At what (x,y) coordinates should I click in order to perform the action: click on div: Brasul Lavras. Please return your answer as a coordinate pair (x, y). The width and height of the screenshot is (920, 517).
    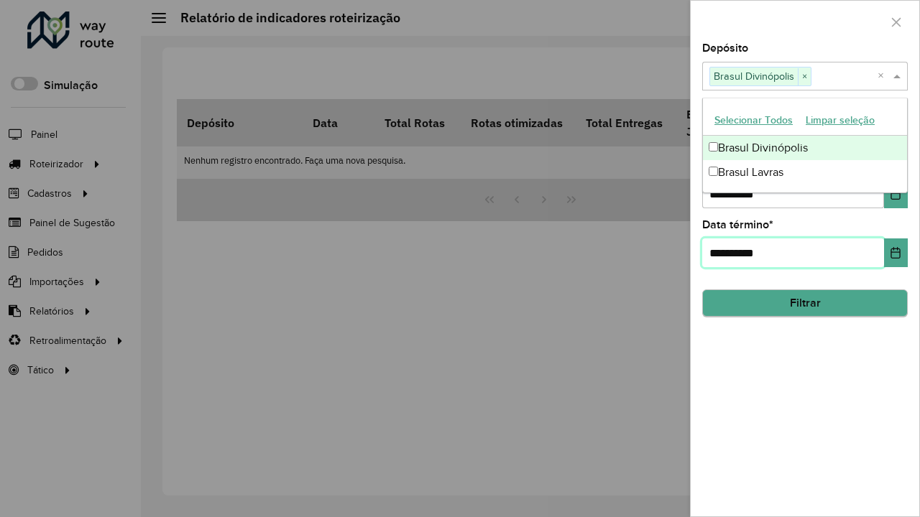
    Looking at the image, I should click on (805, 172).